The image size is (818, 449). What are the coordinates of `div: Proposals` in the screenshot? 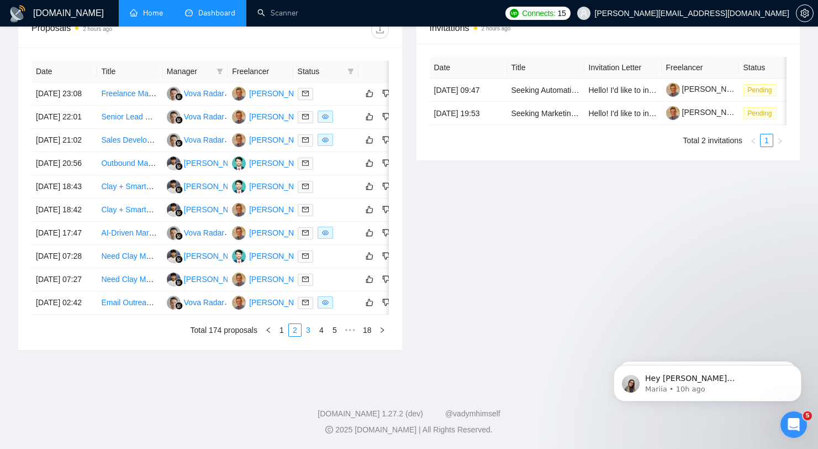 It's located at (120, 30).